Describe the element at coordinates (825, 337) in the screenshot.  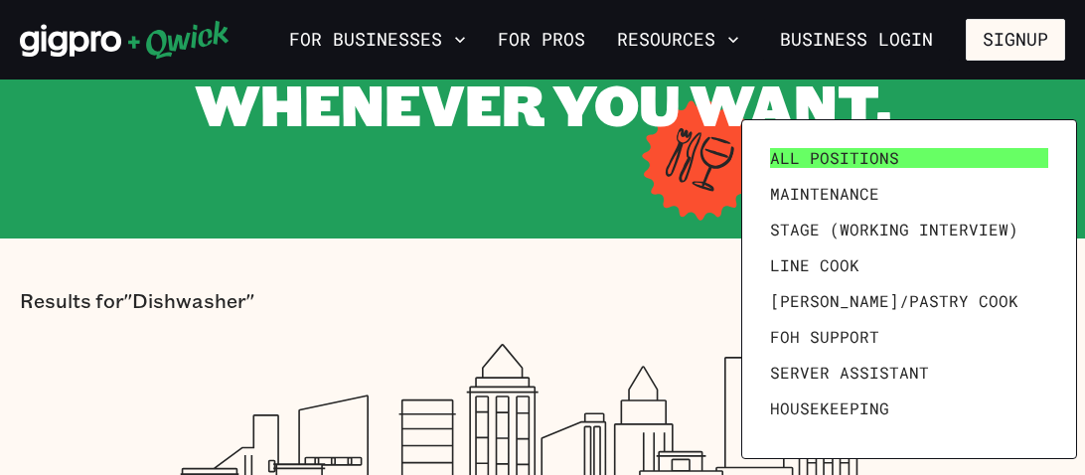
I see `span: FOH Support` at that location.